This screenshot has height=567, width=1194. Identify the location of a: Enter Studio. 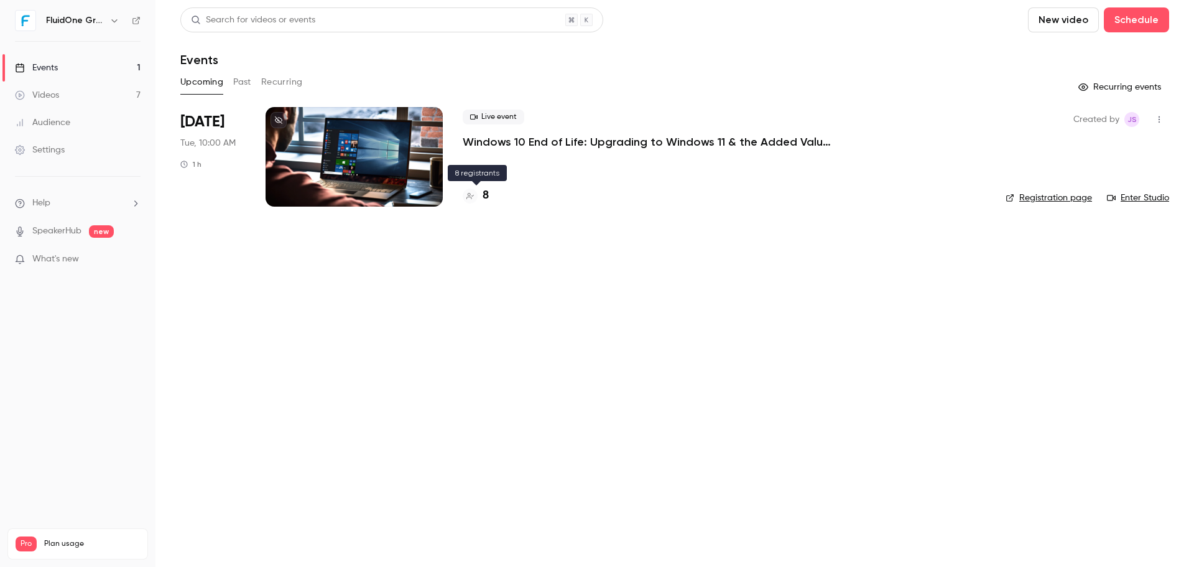
(1138, 198).